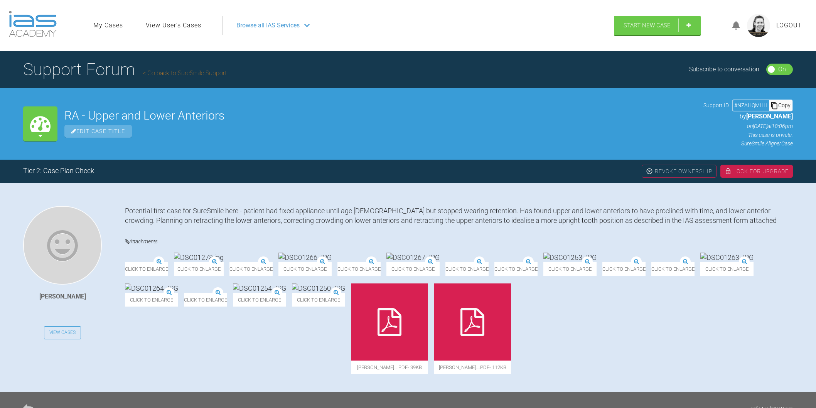 The width and height of the screenshot is (816, 408). Describe the element at coordinates (125, 69) in the screenshot. I see `h1: Support Forum` at that location.